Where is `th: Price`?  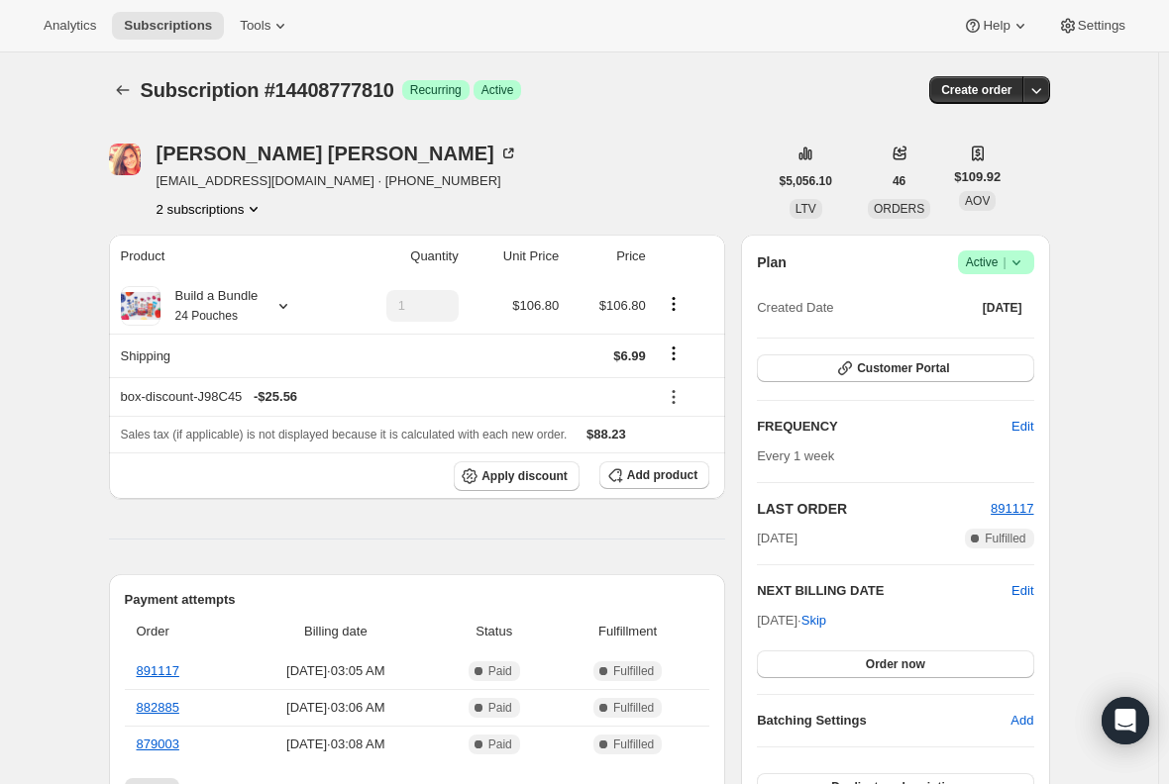 th: Price is located at coordinates (608, 257).